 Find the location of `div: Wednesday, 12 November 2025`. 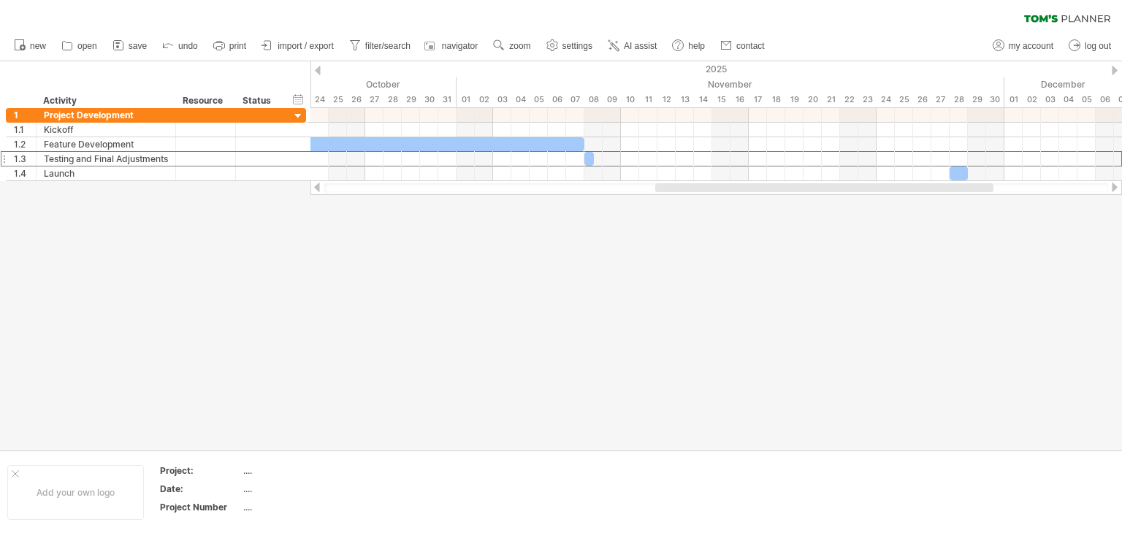

div: Wednesday, 12 November 2025 is located at coordinates (666, 99).